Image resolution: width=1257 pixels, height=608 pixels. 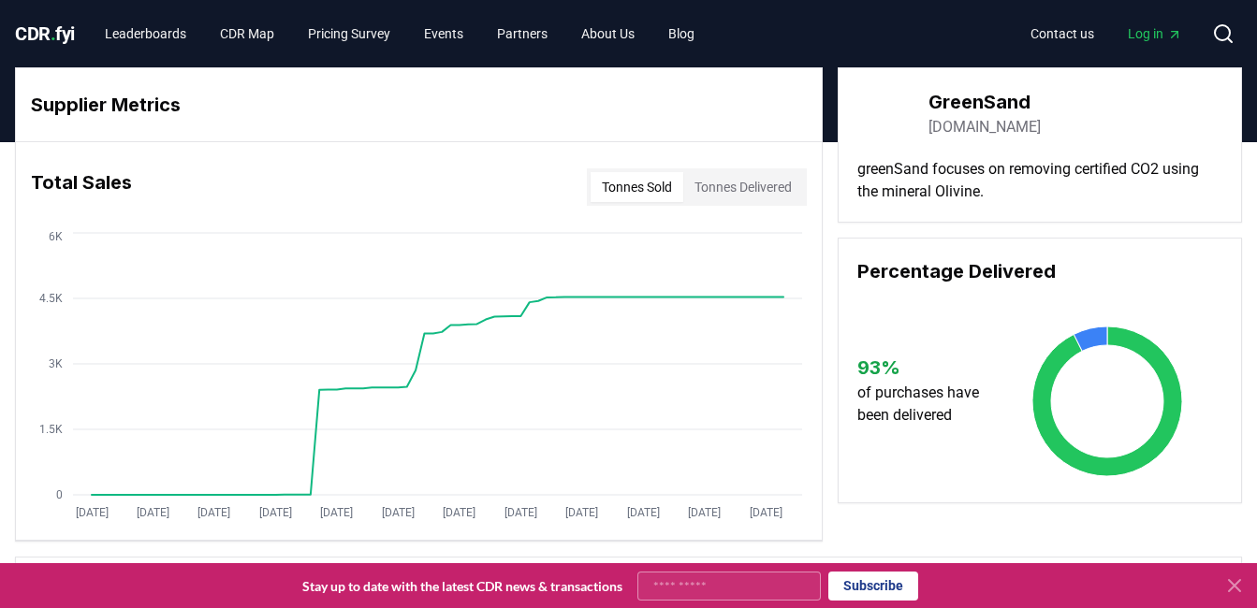 I want to click on h3: Total Sales, so click(x=81, y=187).